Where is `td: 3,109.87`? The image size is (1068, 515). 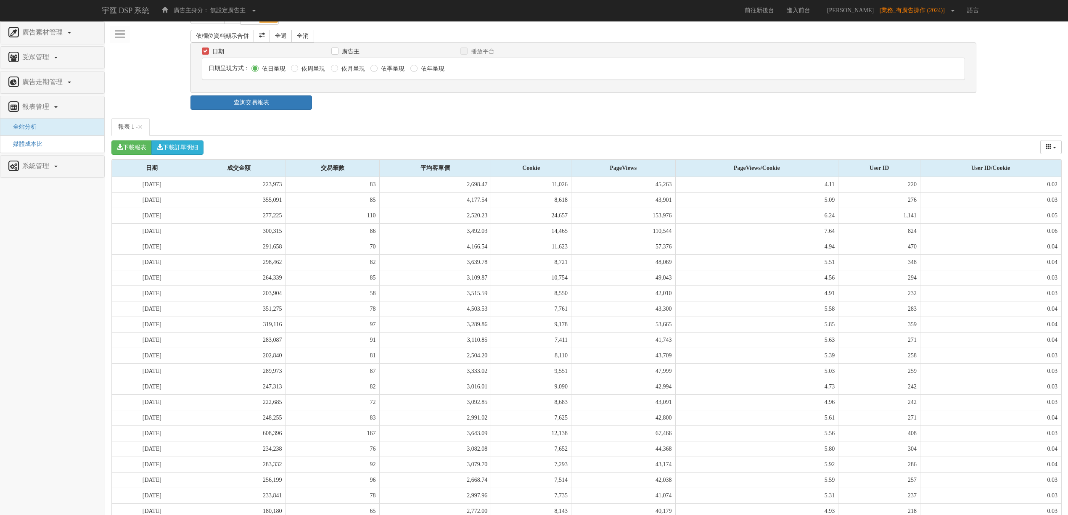
td: 3,109.87 is located at coordinates (435, 278).